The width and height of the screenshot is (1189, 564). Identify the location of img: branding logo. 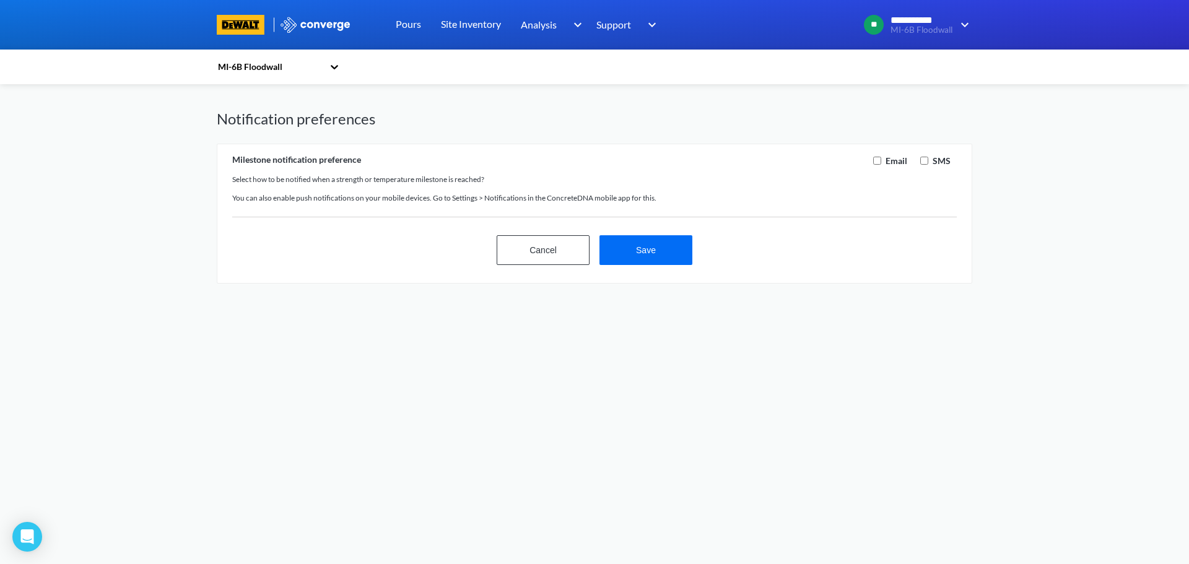
(240, 25).